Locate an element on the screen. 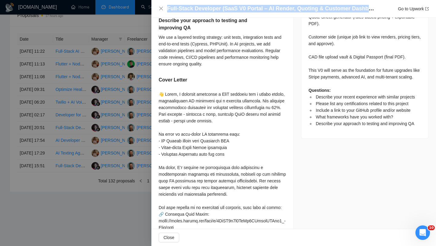  span: What frameworks have you worked with? is located at coordinates (354, 117).